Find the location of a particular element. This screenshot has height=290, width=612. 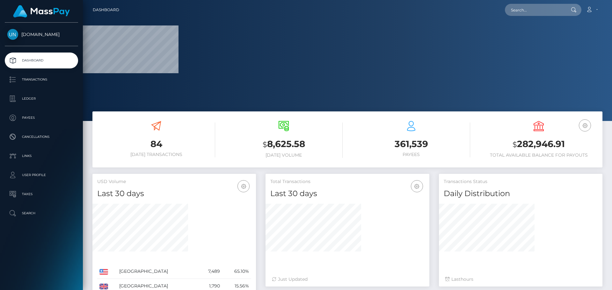

a: Transactions is located at coordinates (41, 80).